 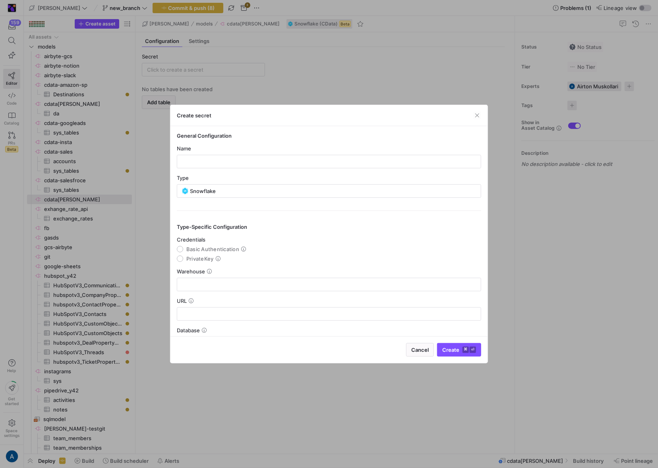 What do you see at coordinates (329, 136) in the screenshot?
I see `h4: General Configuration` at bounding box center [329, 136].